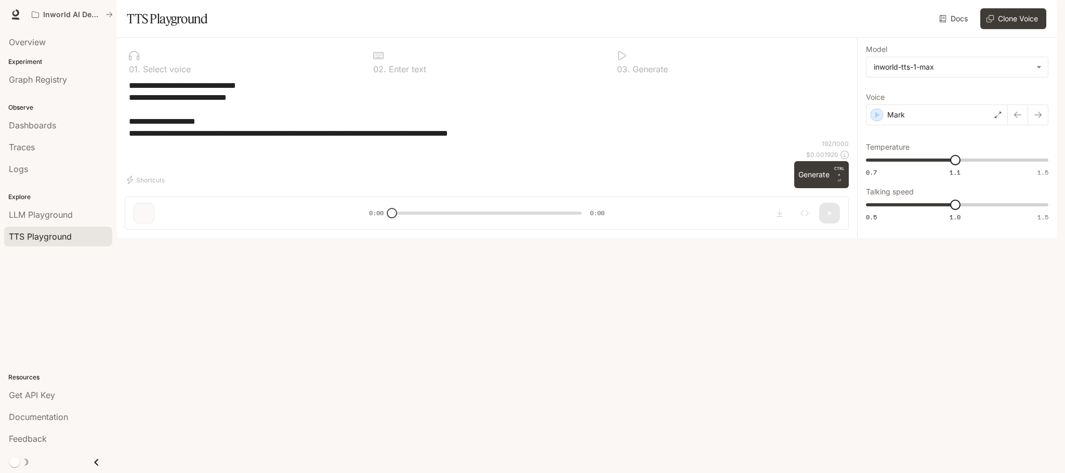 This screenshot has height=473, width=1065. I want to click on span: 1.1, so click(955, 172).